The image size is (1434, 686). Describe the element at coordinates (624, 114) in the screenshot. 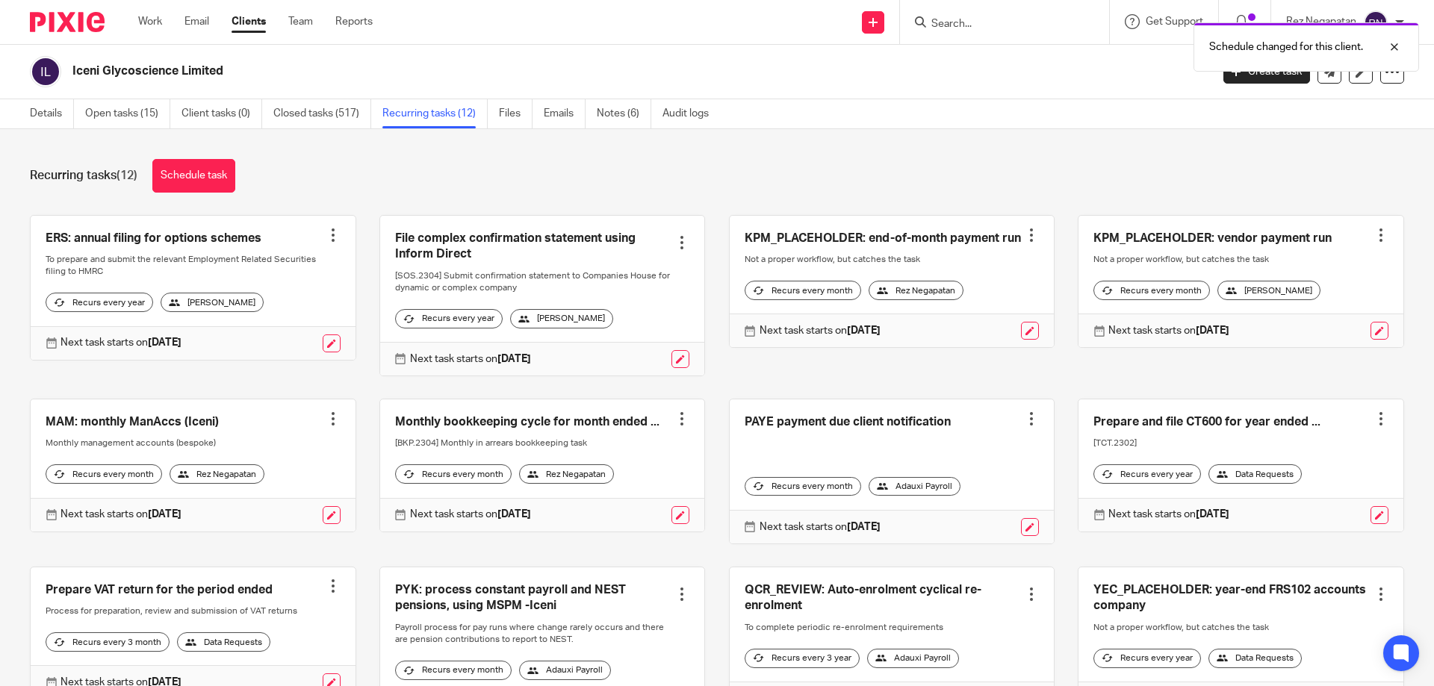

I see `a: Notes (6)` at that location.